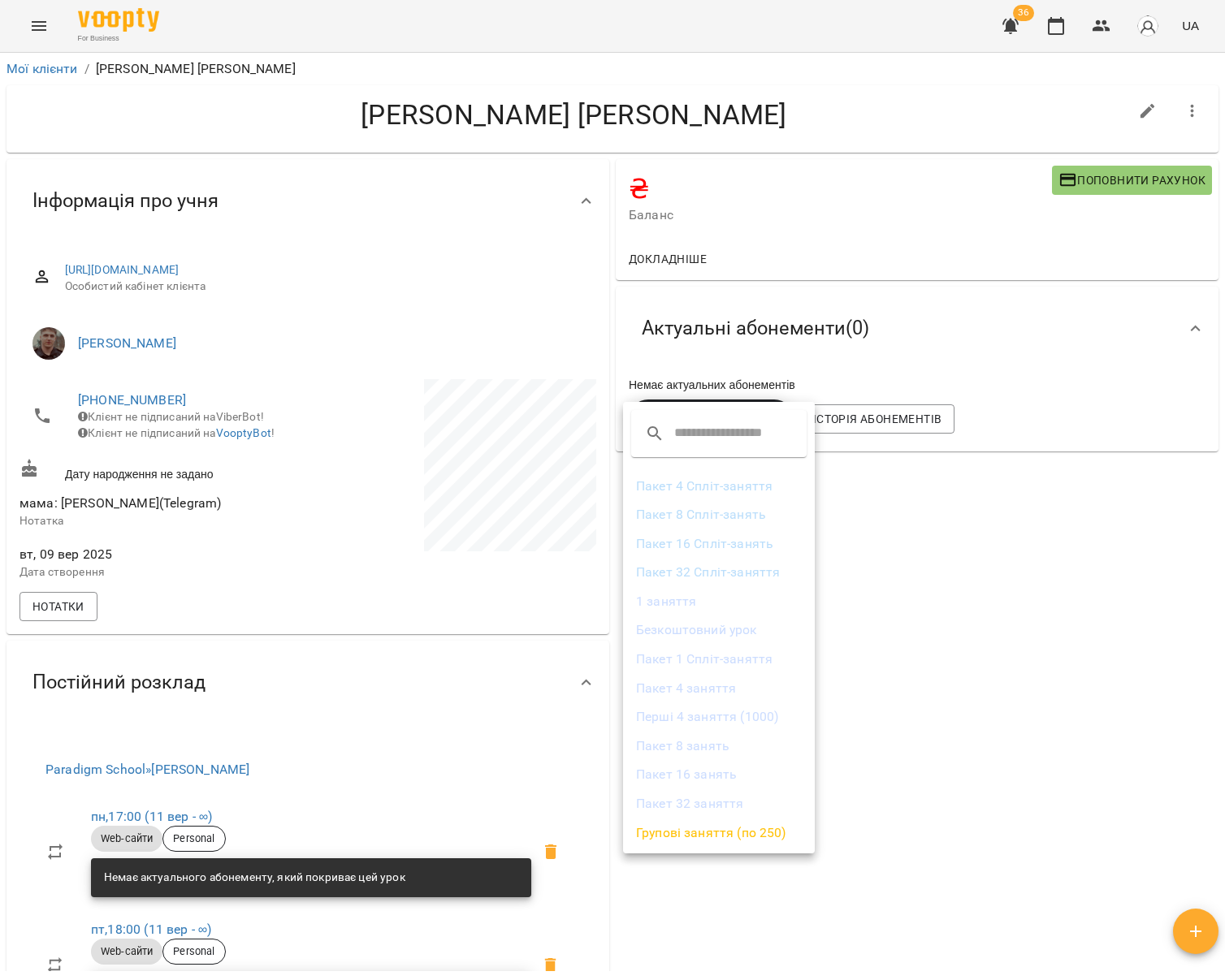 This screenshot has height=980, width=1225. Describe the element at coordinates (719, 775) in the screenshot. I see `li: Пакет 16 занять` at that location.